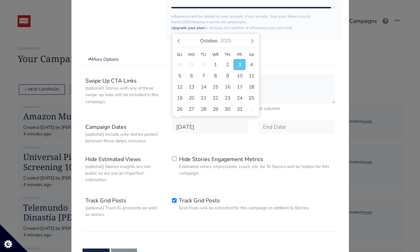 The height and width of the screenshot is (252, 420). What do you see at coordinates (174, 200) in the screenshot?
I see `input: Track Grid PostsGrid Posts will be collected for this campaign in addition to Stories.` at bounding box center [174, 200].